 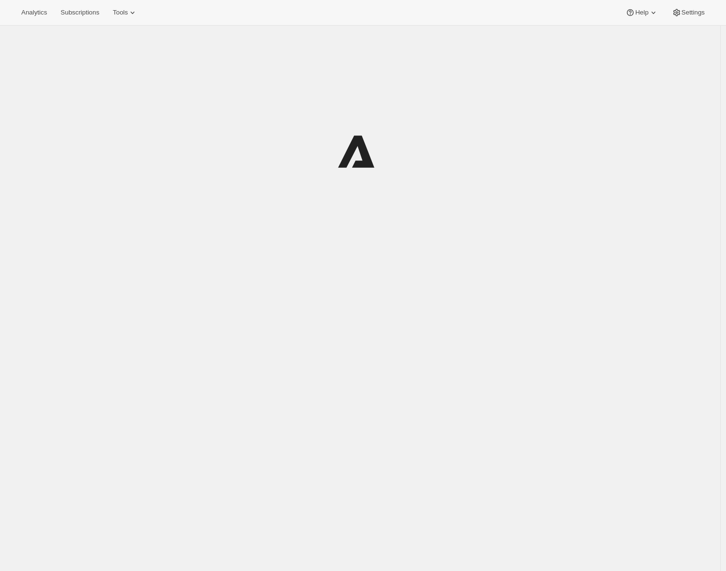 What do you see at coordinates (642, 13) in the screenshot?
I see `span: Help` at bounding box center [642, 13].